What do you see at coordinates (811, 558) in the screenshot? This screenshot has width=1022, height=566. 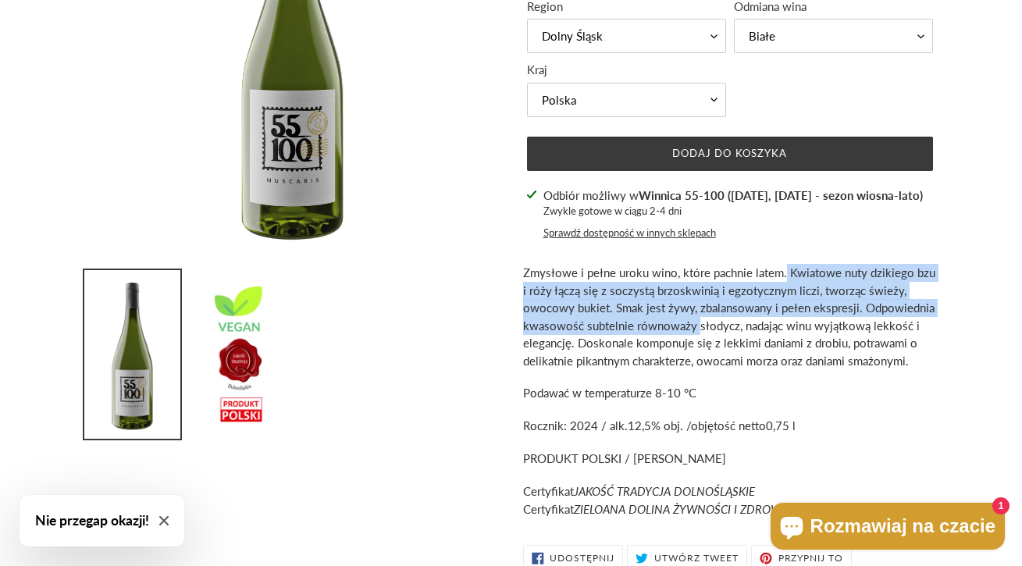 I see `span: Przypnij to` at bounding box center [811, 558].